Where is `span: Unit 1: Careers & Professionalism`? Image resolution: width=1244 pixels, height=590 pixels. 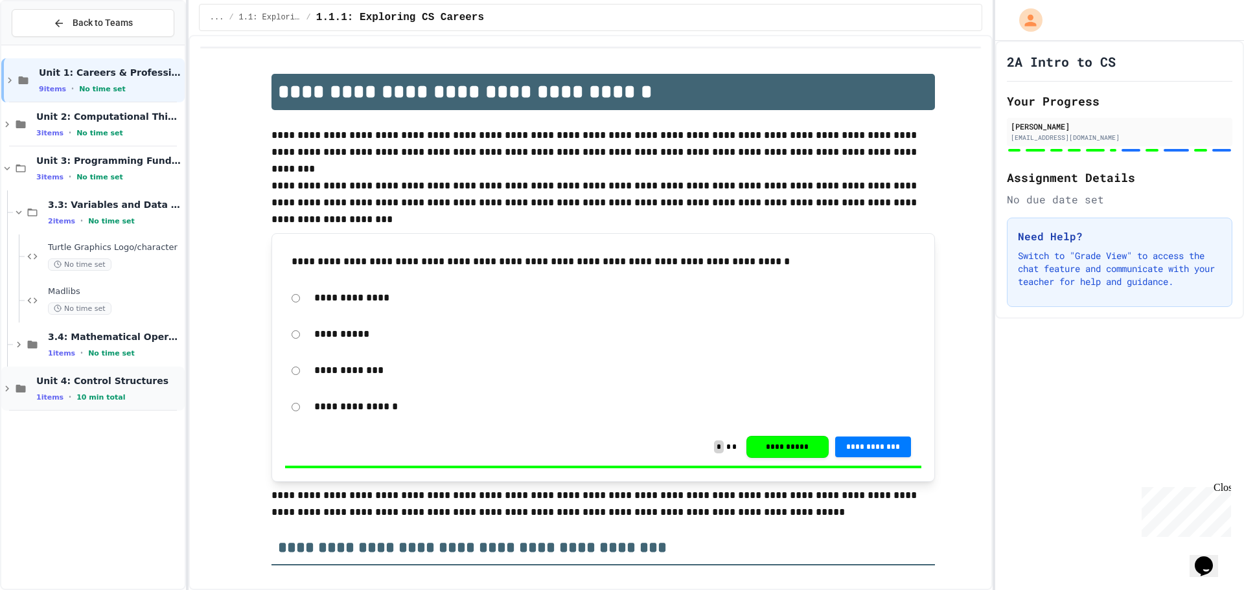
span: Unit 1: Careers & Professionalism is located at coordinates (110, 73).